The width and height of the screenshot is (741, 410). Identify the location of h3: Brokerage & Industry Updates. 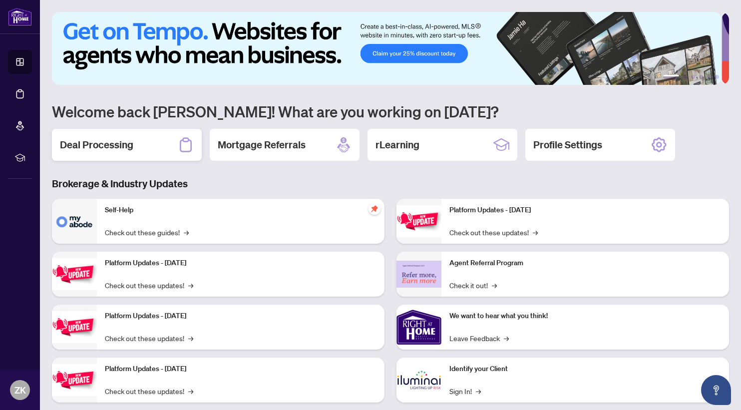
(390, 184).